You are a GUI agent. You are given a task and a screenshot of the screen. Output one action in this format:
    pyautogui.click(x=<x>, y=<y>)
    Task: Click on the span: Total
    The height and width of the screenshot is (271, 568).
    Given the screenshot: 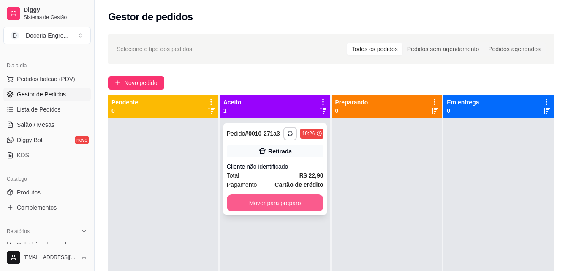 What is the action you would take?
    pyautogui.click(x=233, y=175)
    